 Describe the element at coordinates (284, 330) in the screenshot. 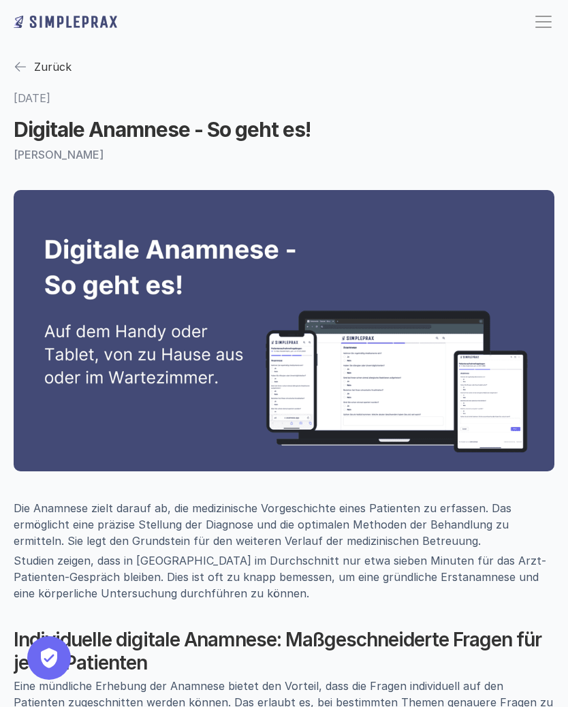

I see `img: Digitale Anamnese mit Simpleprax` at that location.